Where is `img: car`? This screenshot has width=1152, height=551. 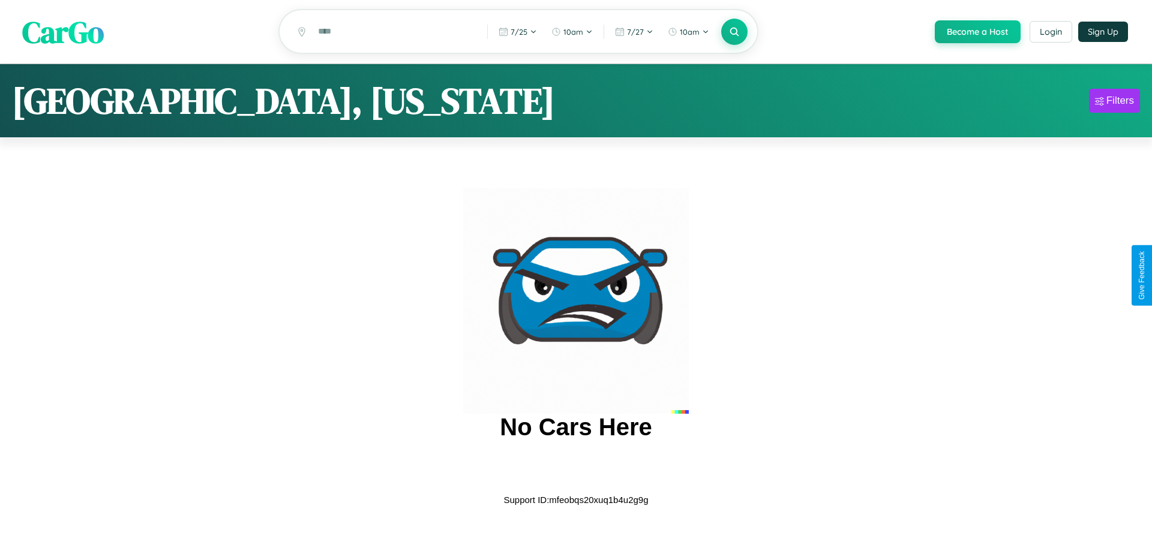 img: car is located at coordinates (576, 301).